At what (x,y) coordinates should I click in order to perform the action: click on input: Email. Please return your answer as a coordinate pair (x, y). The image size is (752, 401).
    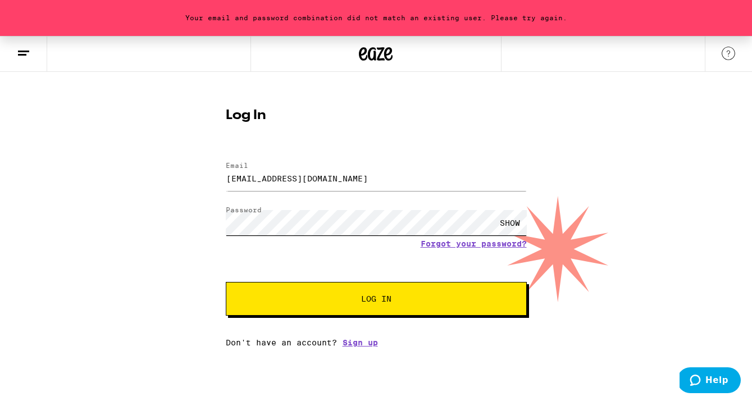
    Looking at the image, I should click on (376, 178).